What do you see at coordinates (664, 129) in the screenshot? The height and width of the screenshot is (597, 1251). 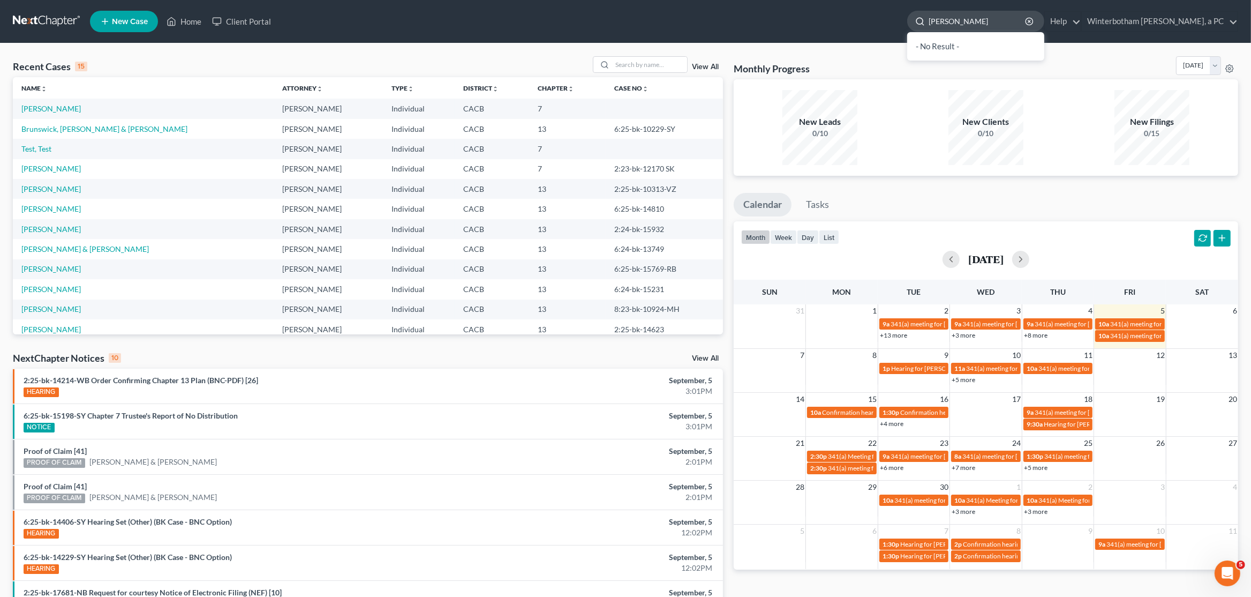 I see `td: 6:25-bk-10229-SY` at bounding box center [664, 129].